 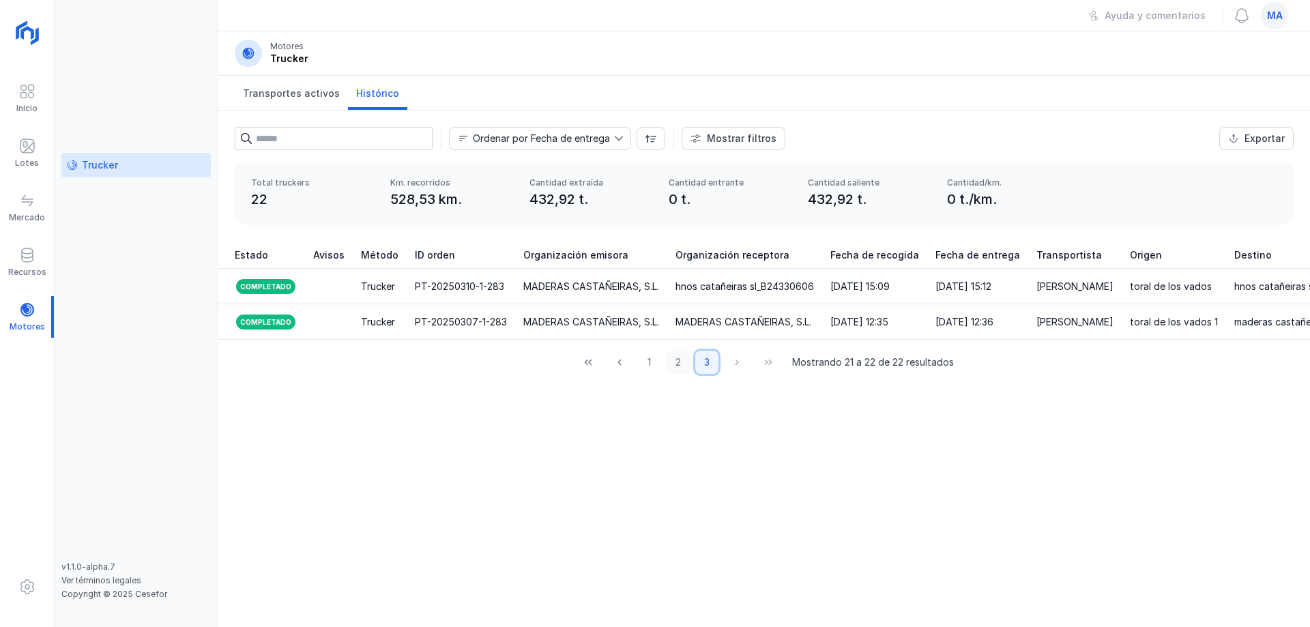 I want to click on span: Avisos, so click(x=329, y=255).